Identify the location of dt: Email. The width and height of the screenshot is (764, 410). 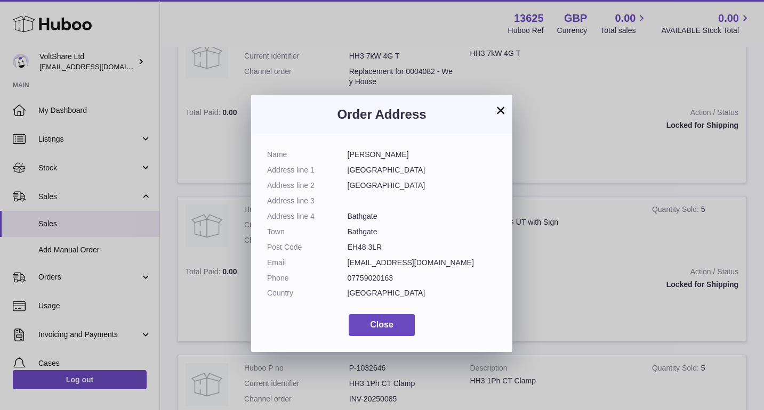
(307, 263).